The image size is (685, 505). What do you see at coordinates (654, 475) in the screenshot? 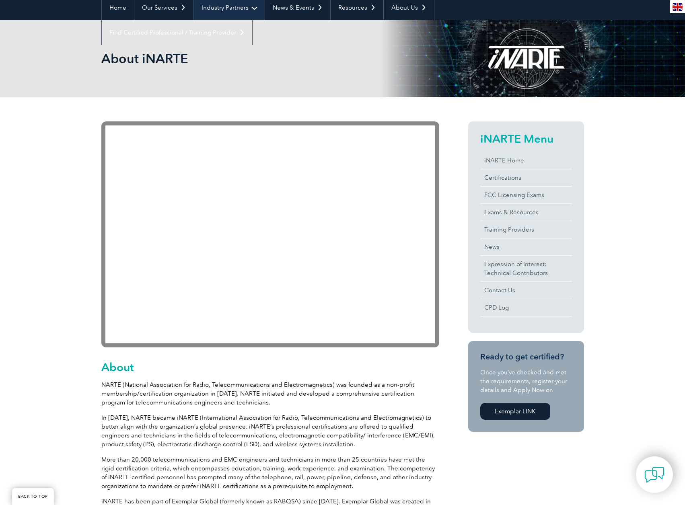
I see `img: contact-chat.png` at bounding box center [654, 475].